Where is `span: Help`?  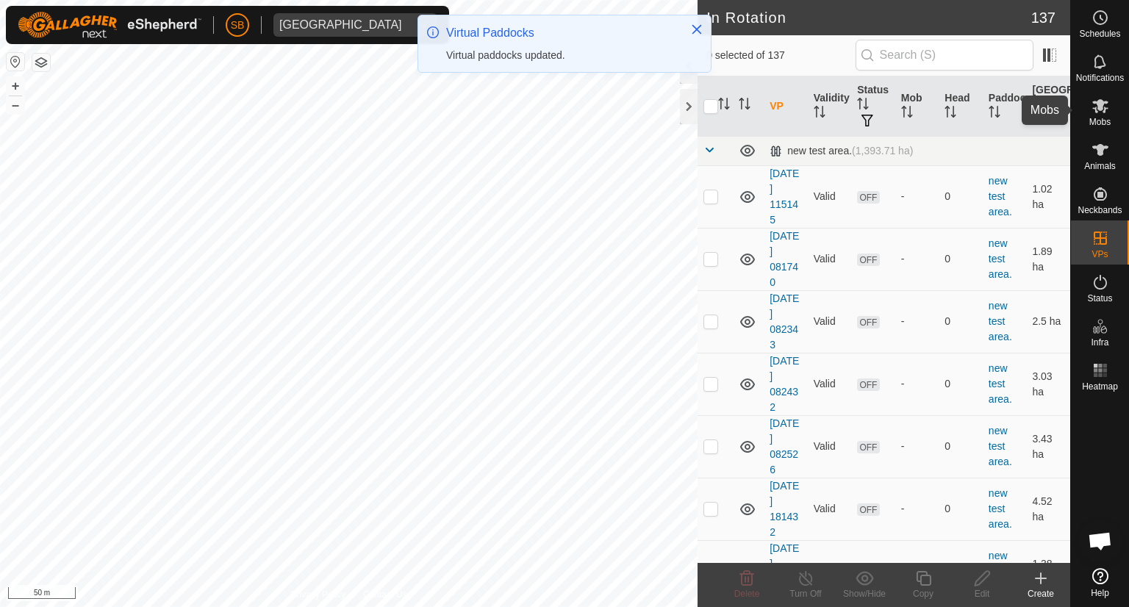
span: Help is located at coordinates (1099, 593).